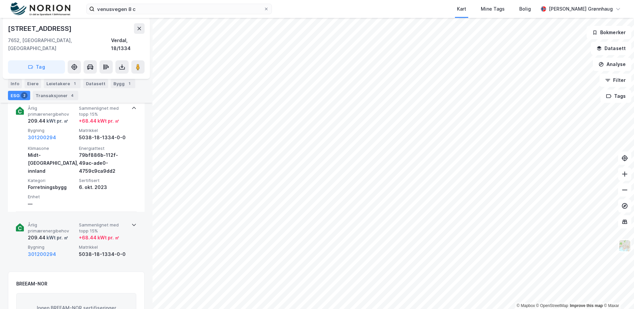 This screenshot has height=309, width=634. I want to click on span: Kategori, so click(52, 180).